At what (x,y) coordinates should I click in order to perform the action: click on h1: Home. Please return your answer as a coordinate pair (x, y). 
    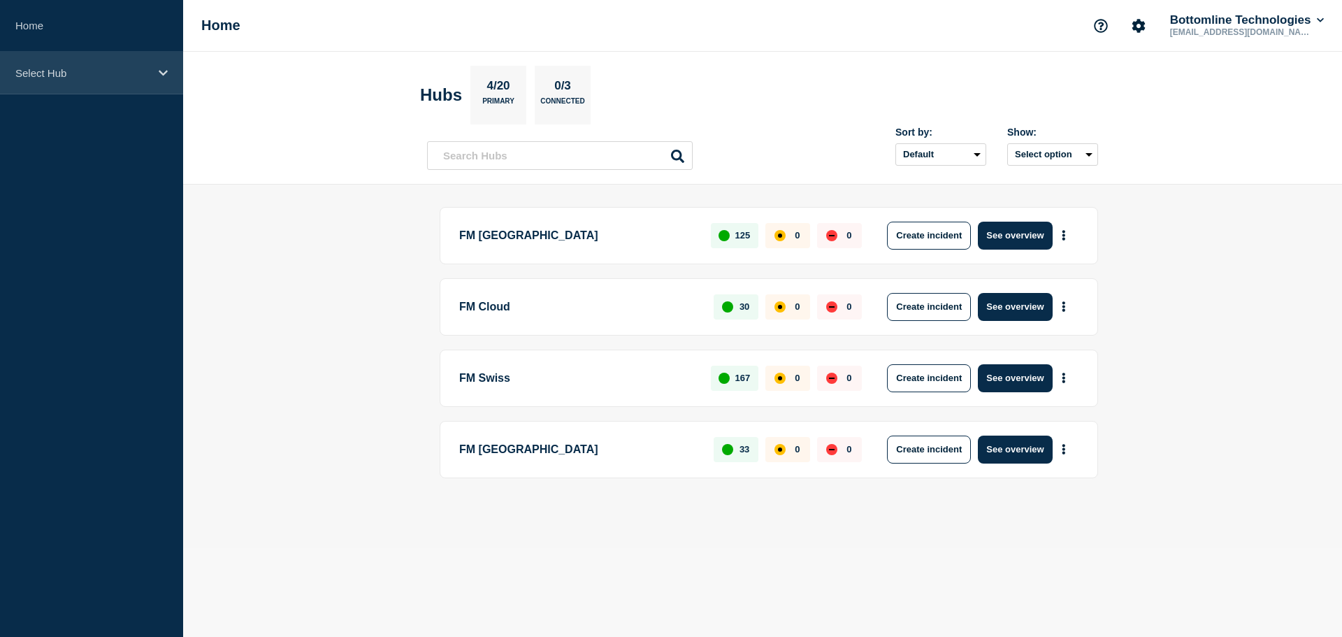
    Looking at the image, I should click on (221, 25).